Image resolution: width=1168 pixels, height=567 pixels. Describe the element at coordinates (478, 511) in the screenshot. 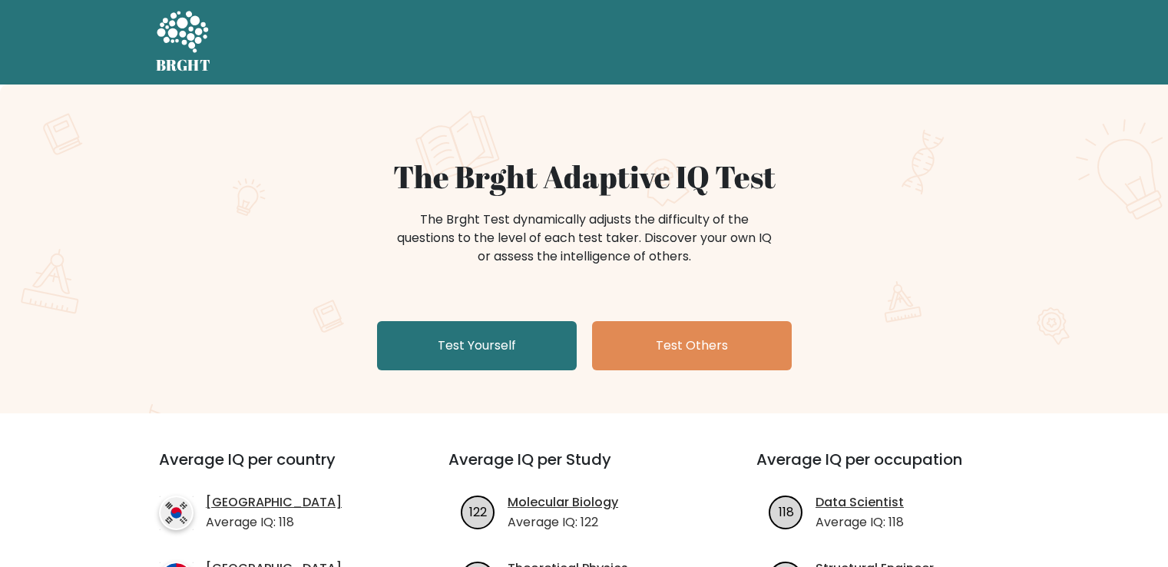

I see `text: 122` at that location.